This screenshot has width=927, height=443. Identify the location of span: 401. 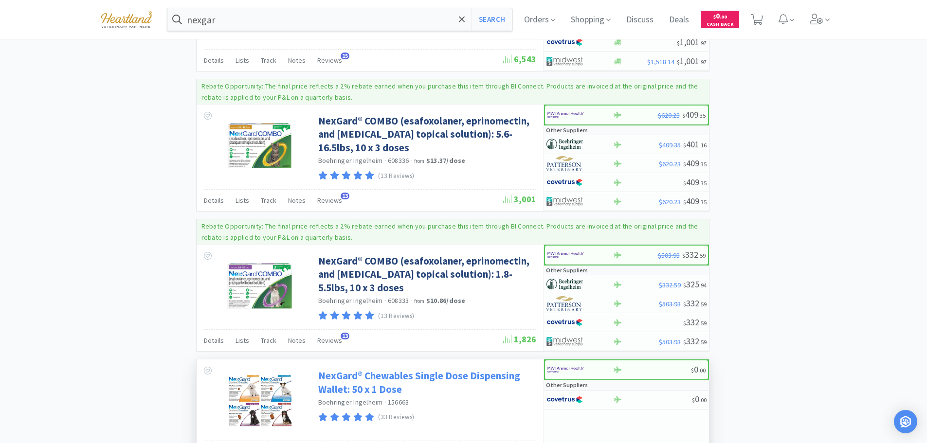
(695, 144).